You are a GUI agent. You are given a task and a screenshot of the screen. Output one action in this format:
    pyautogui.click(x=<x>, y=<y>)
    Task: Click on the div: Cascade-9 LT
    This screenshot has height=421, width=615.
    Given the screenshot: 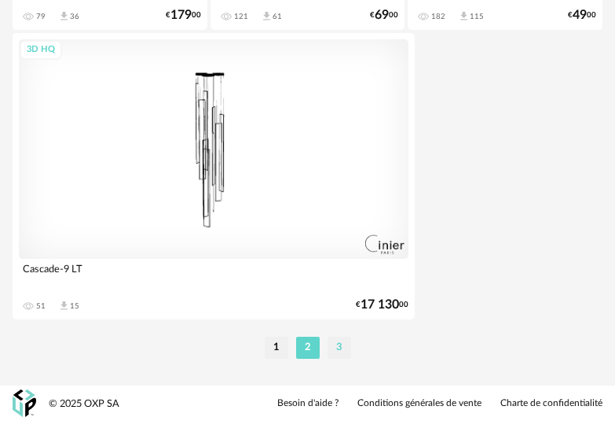 What is the action you would take?
    pyautogui.click(x=214, y=274)
    